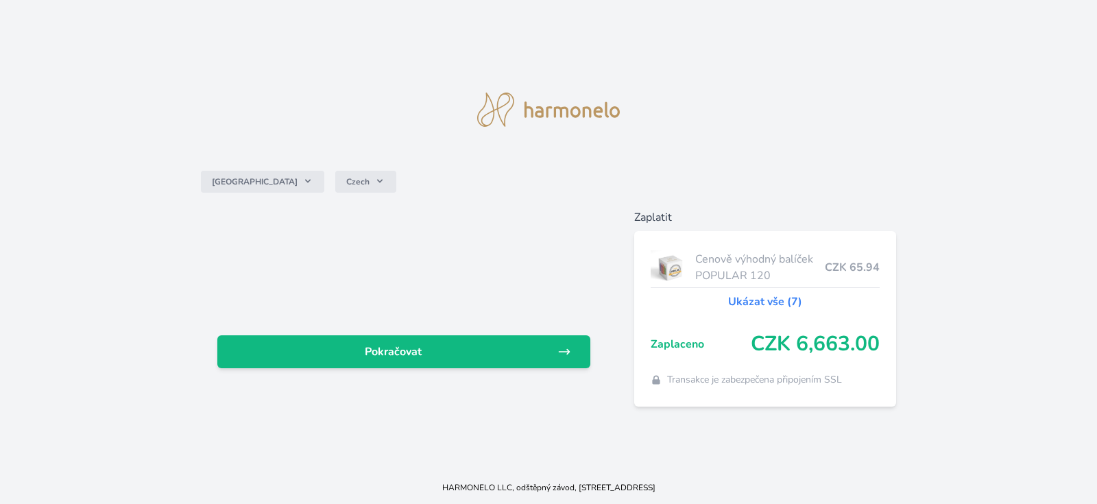 This screenshot has height=504, width=1097. I want to click on span: Pokračovat, so click(393, 352).